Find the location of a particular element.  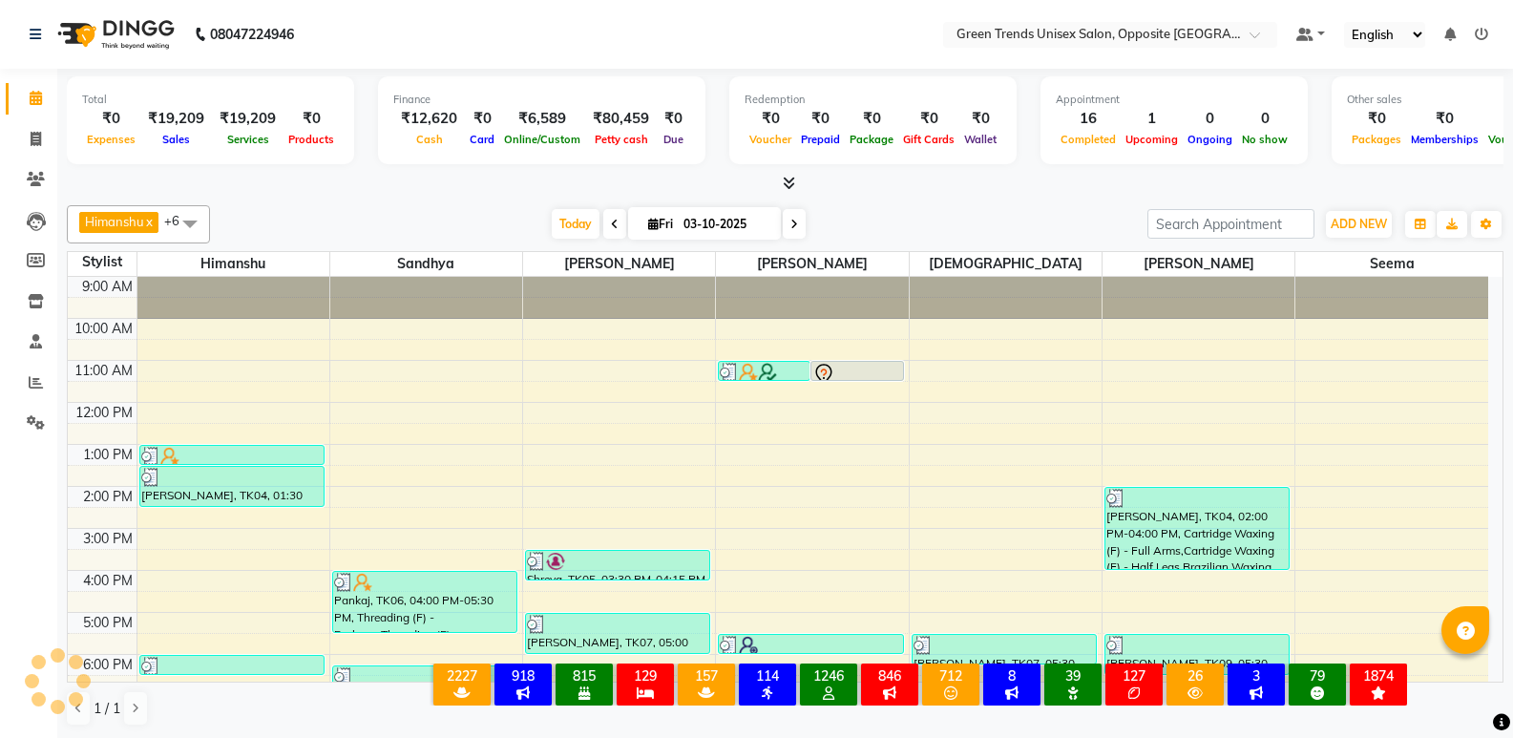

div: Stylist is located at coordinates (102, 262).